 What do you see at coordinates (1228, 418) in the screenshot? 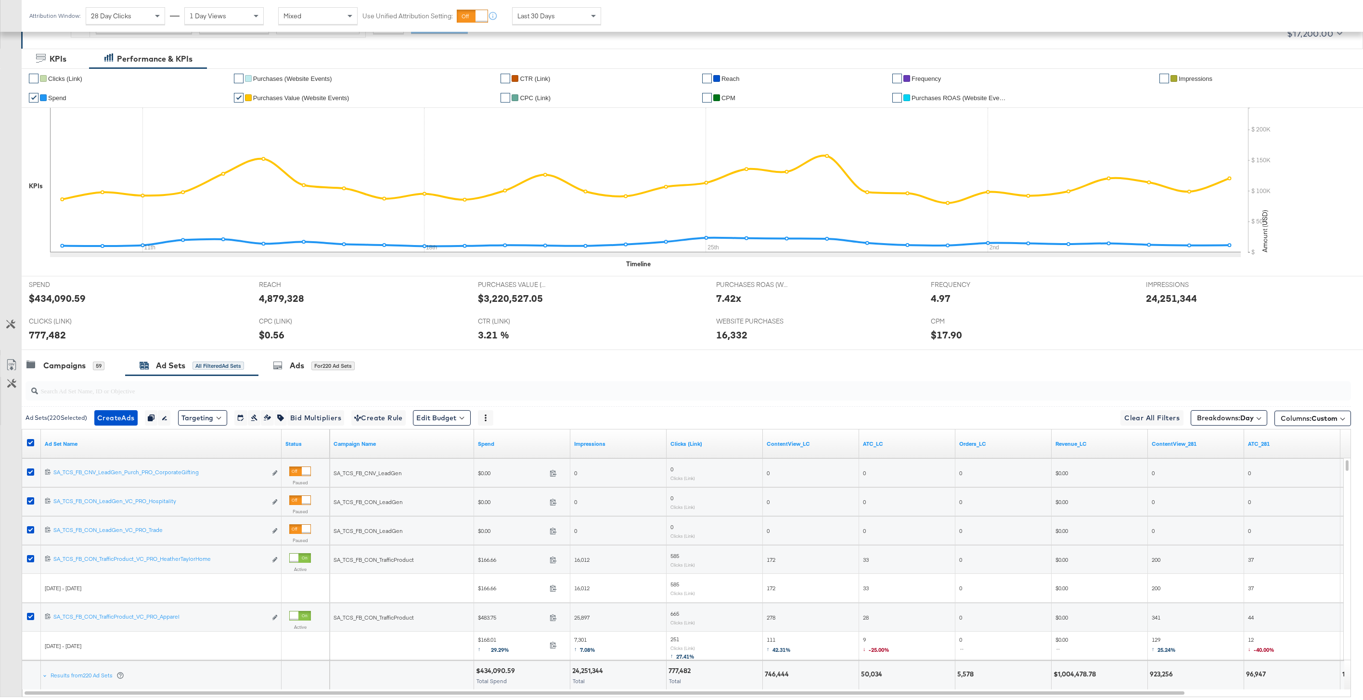
I see `button: Breakdowns:Day` at bounding box center [1228, 418].